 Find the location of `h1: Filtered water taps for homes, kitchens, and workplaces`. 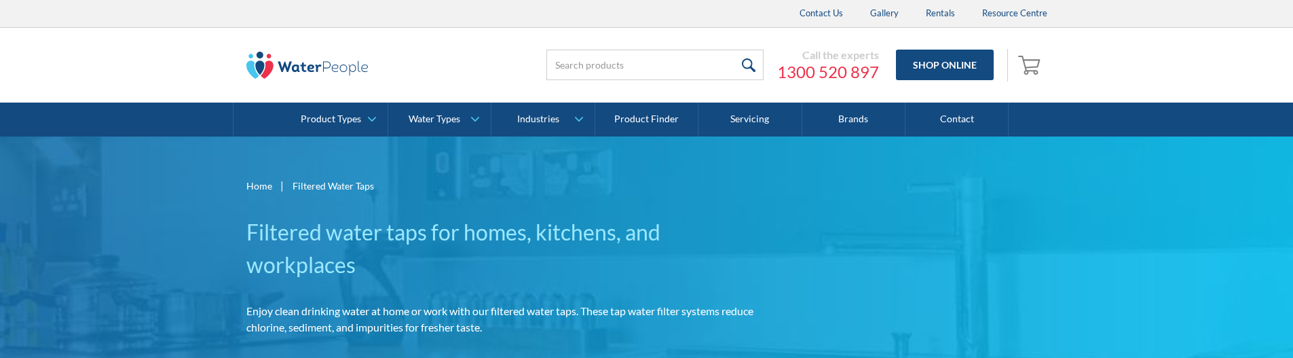

h1: Filtered water taps for homes, kitchens, and workplaces is located at coordinates (507, 248).